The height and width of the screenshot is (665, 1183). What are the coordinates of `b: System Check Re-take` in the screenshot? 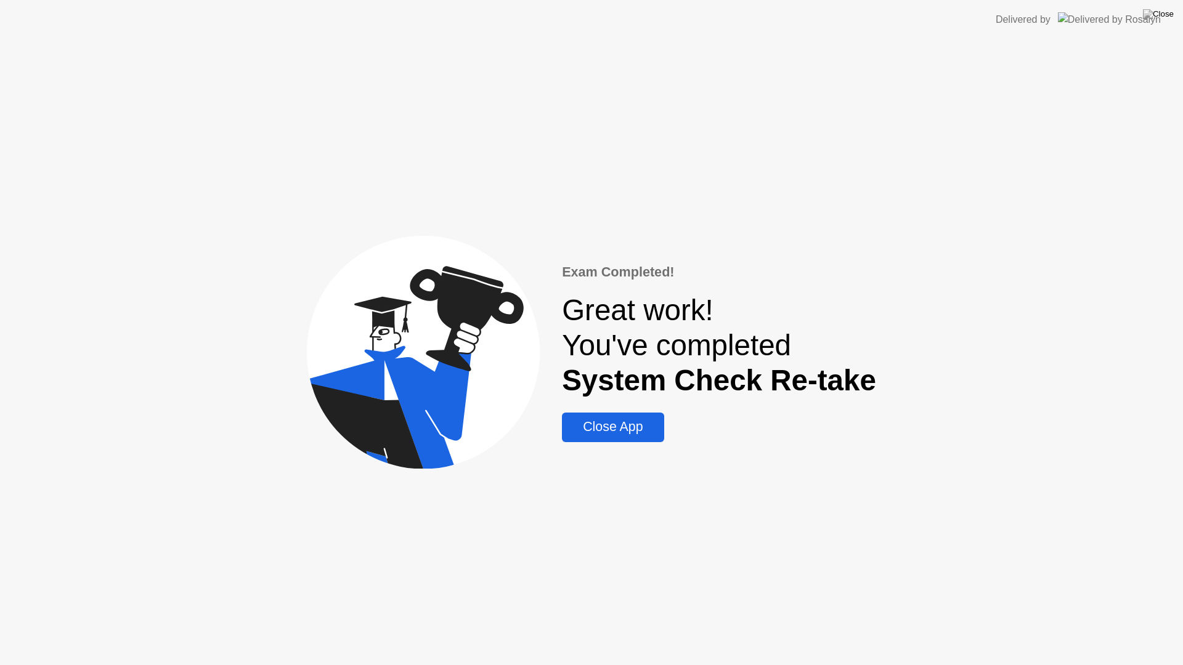 It's located at (719, 380).